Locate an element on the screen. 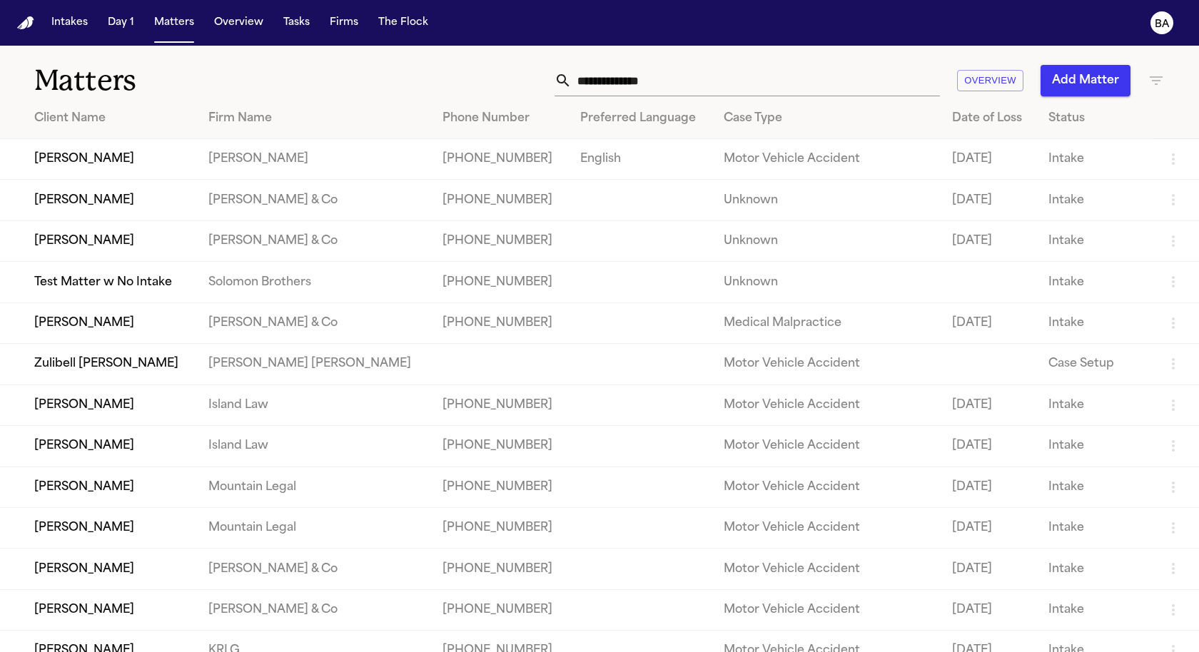  div: Date of Loss is located at coordinates (988, 118).